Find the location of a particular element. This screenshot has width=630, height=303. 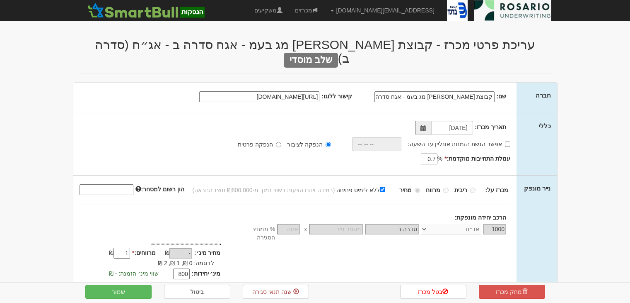

a: מחק מכרז is located at coordinates (512, 291).